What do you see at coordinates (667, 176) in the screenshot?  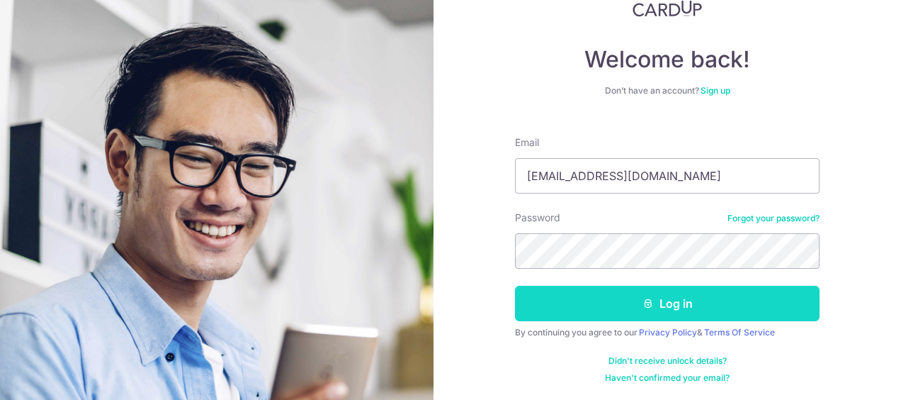 I see `input: Enter your Email` at bounding box center [667, 176].